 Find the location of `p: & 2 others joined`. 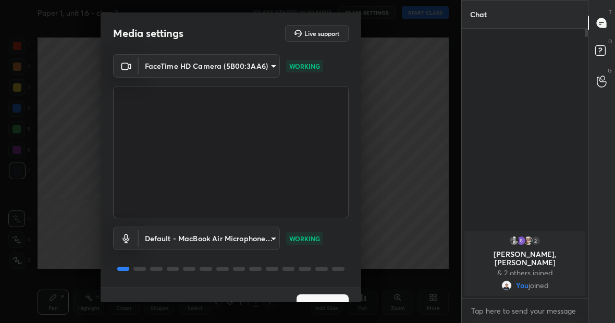

p: & 2 others joined is located at coordinates (525, 273).